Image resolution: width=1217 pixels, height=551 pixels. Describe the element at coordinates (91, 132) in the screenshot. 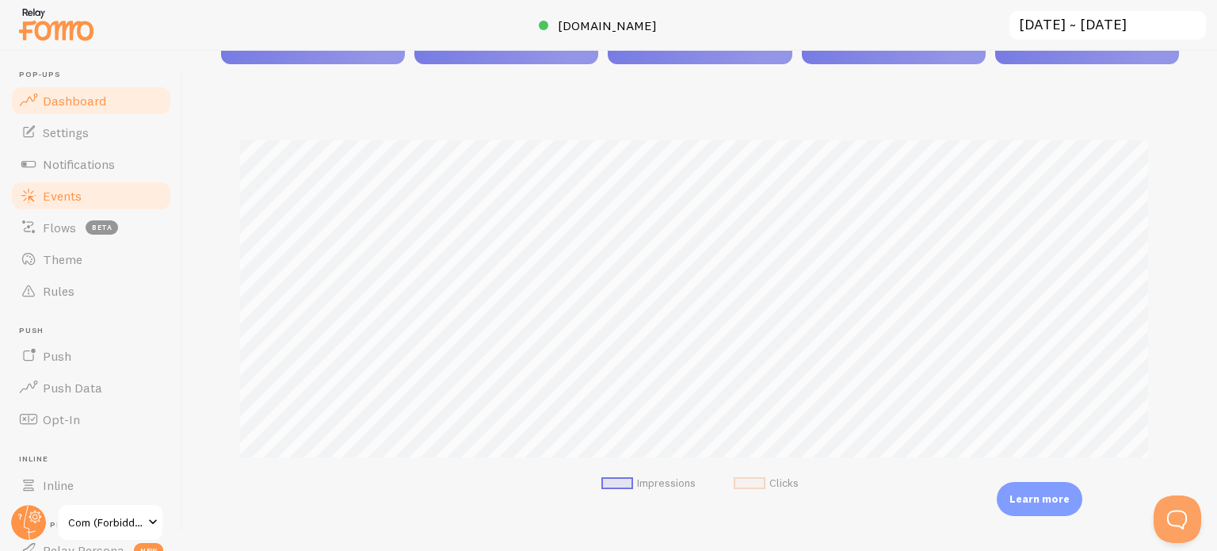

I see `a: Settings` at that location.